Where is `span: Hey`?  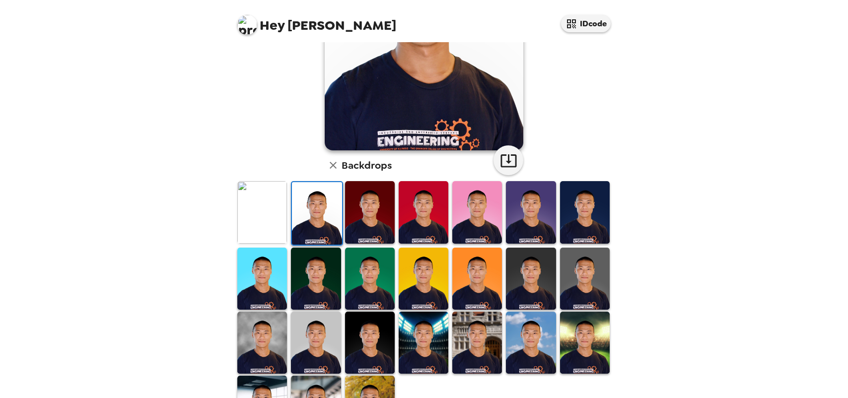 span: Hey is located at coordinates (272, 25).